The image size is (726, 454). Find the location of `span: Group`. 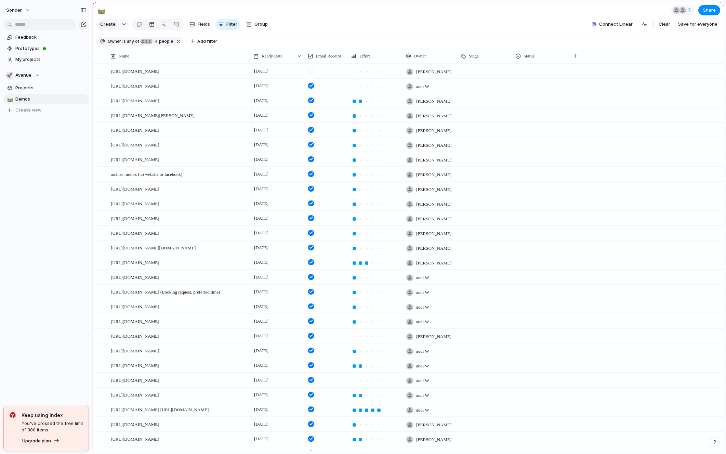

span: Group is located at coordinates (261, 24).